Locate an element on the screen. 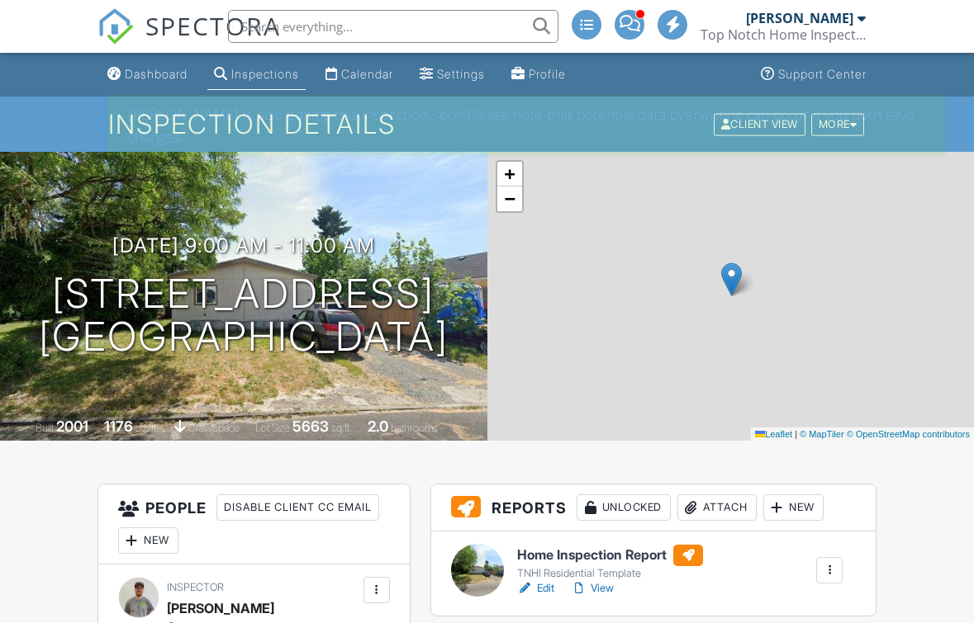  h6: Home Inspection Report is located at coordinates (609, 556).